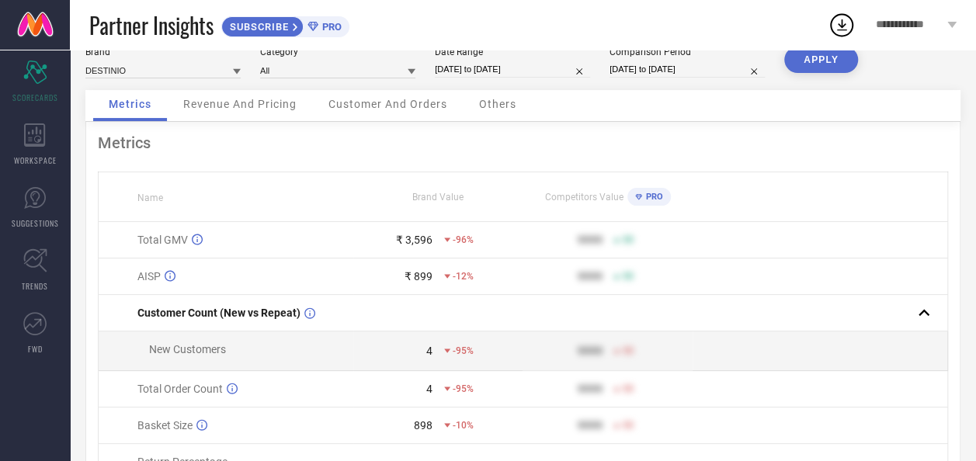 The width and height of the screenshot is (976, 461). What do you see at coordinates (35, 286) in the screenshot?
I see `span: TRENDS` at bounding box center [35, 286].